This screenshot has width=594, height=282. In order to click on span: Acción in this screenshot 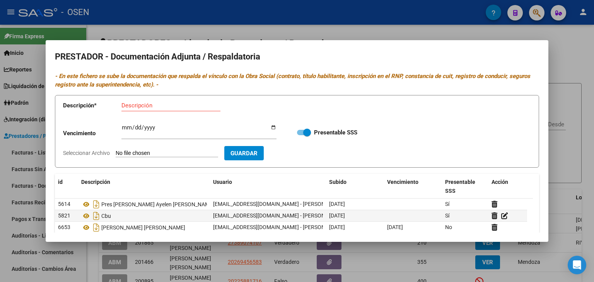, I will do `click(499, 182)`.